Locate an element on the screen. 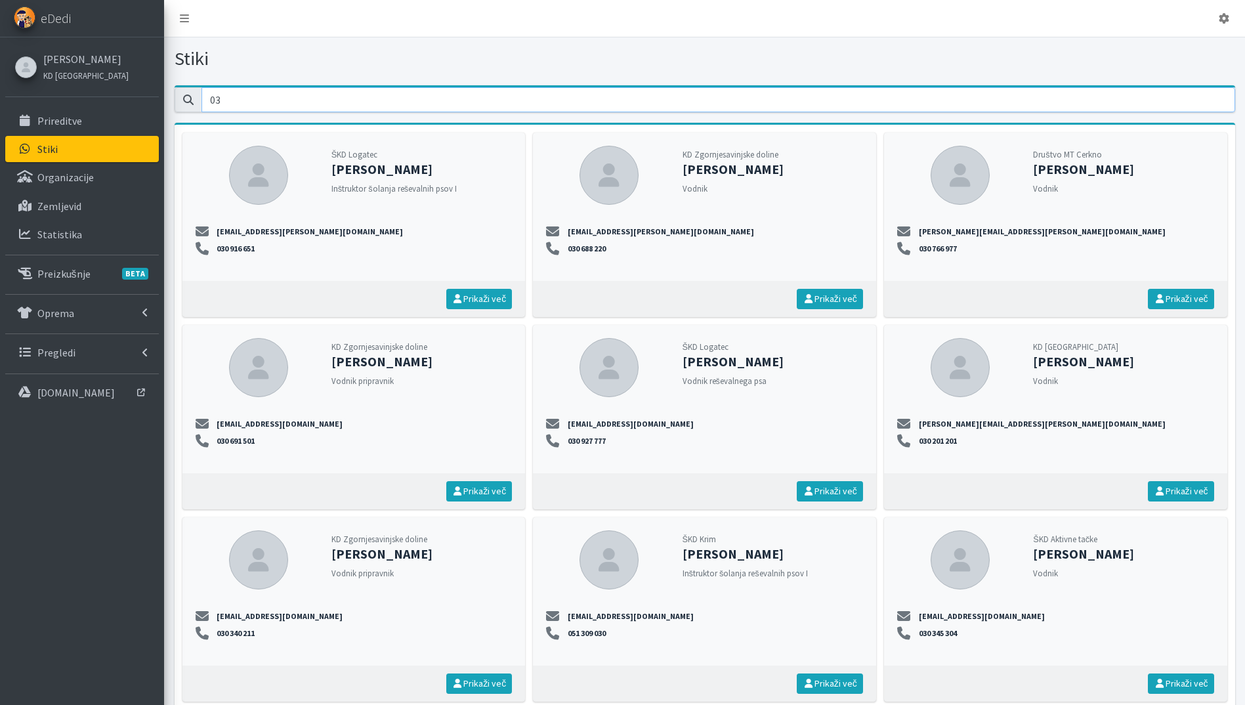  a: Oprema is located at coordinates (82, 313).